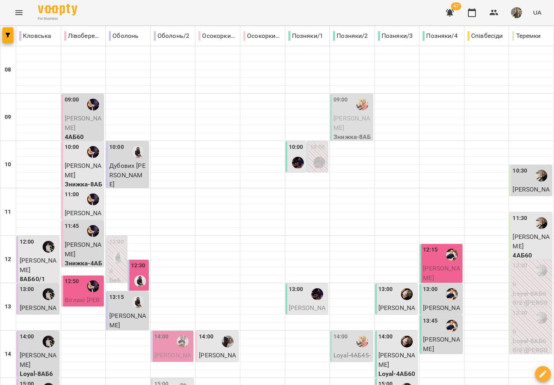 The image size is (554, 385). Describe the element at coordinates (519, 218) in the screenshot. I see `label: 11:30` at that location.